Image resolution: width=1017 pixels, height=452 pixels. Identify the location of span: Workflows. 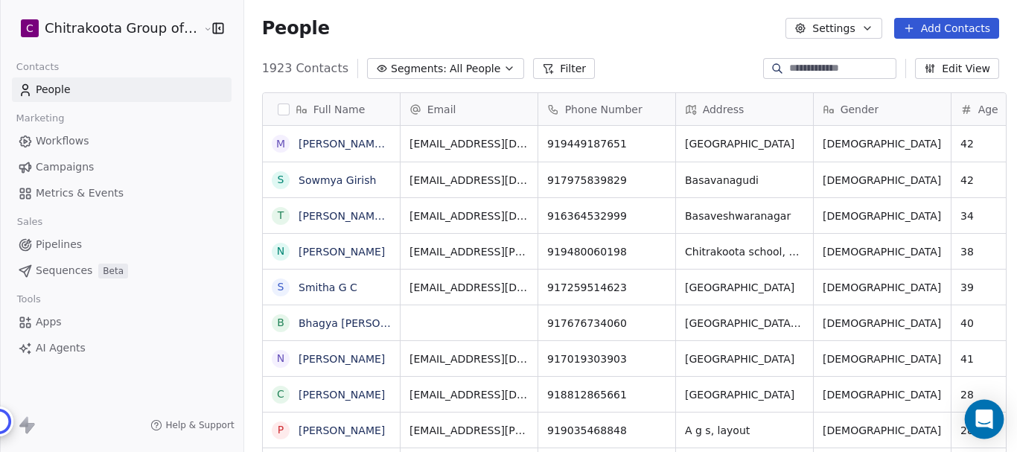
(63, 141).